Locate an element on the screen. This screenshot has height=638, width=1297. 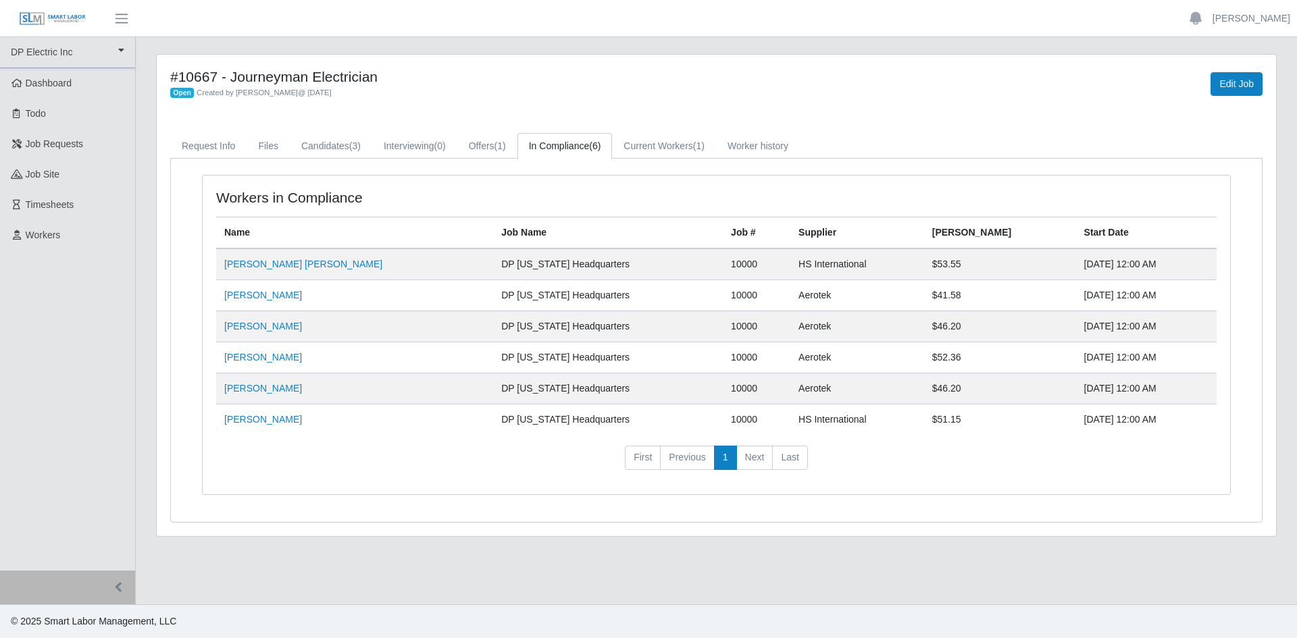
nav: pagination is located at coordinates (716, 463).